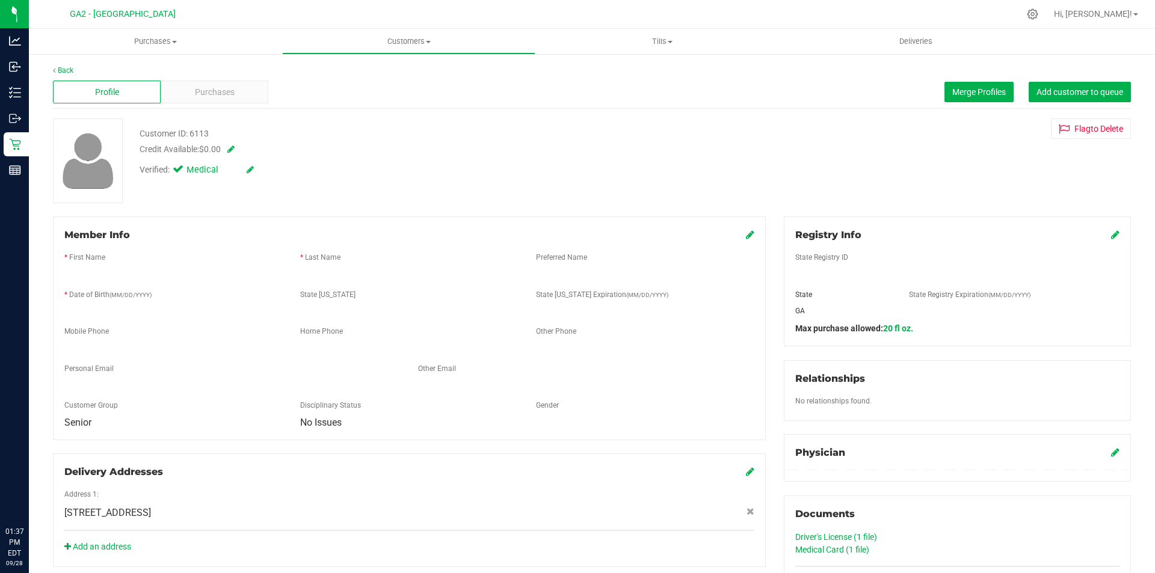  I want to click on span: Merge Profiles, so click(978, 92).